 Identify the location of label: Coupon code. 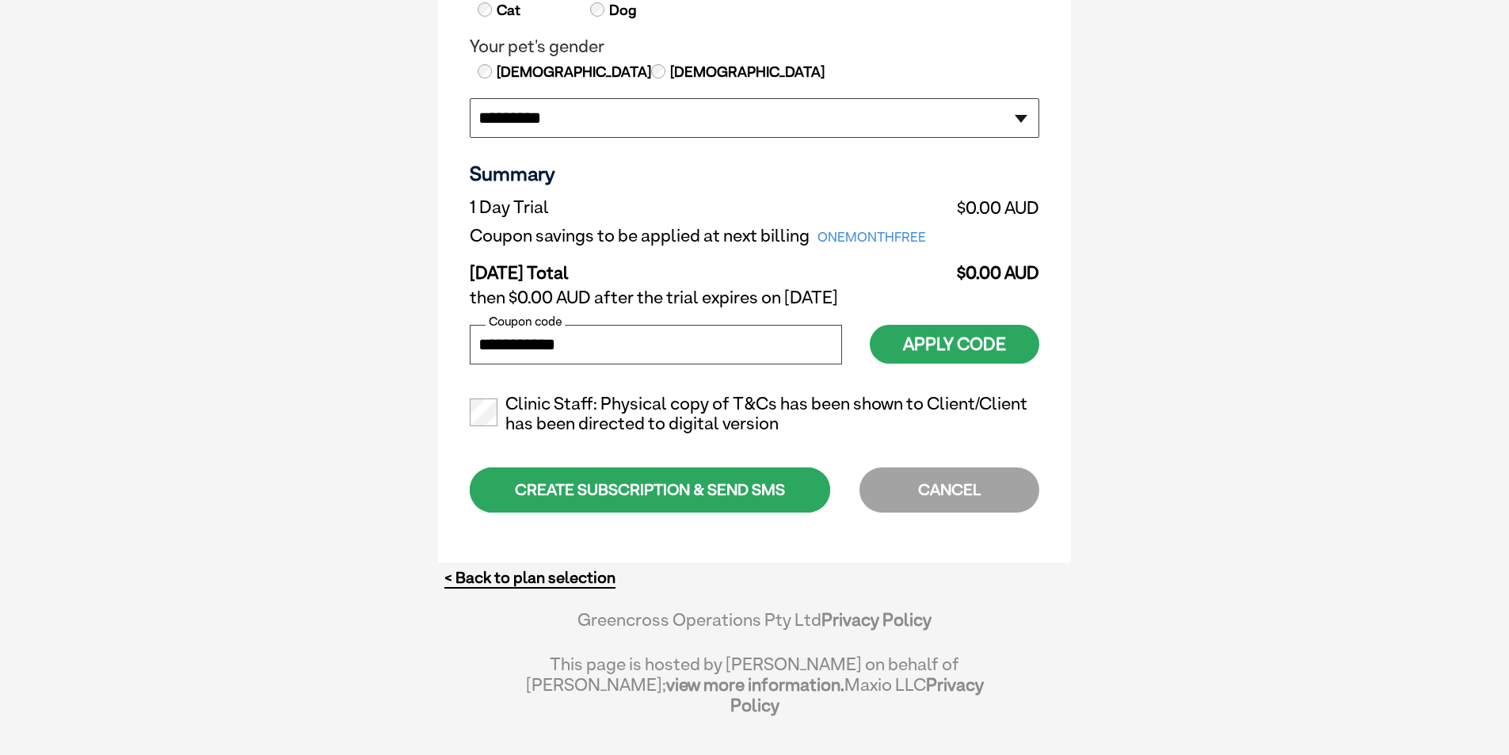
(525, 322).